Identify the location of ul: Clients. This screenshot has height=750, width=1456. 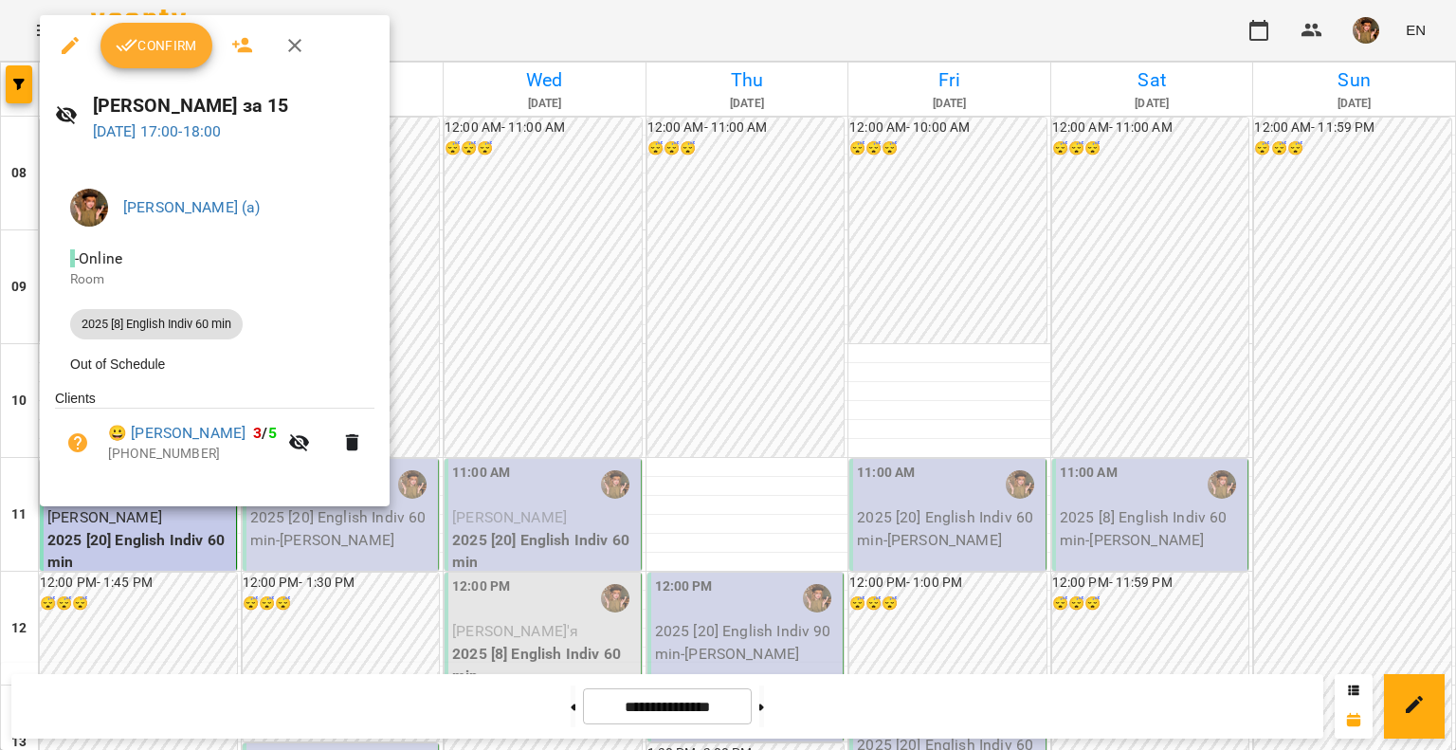
(214, 436).